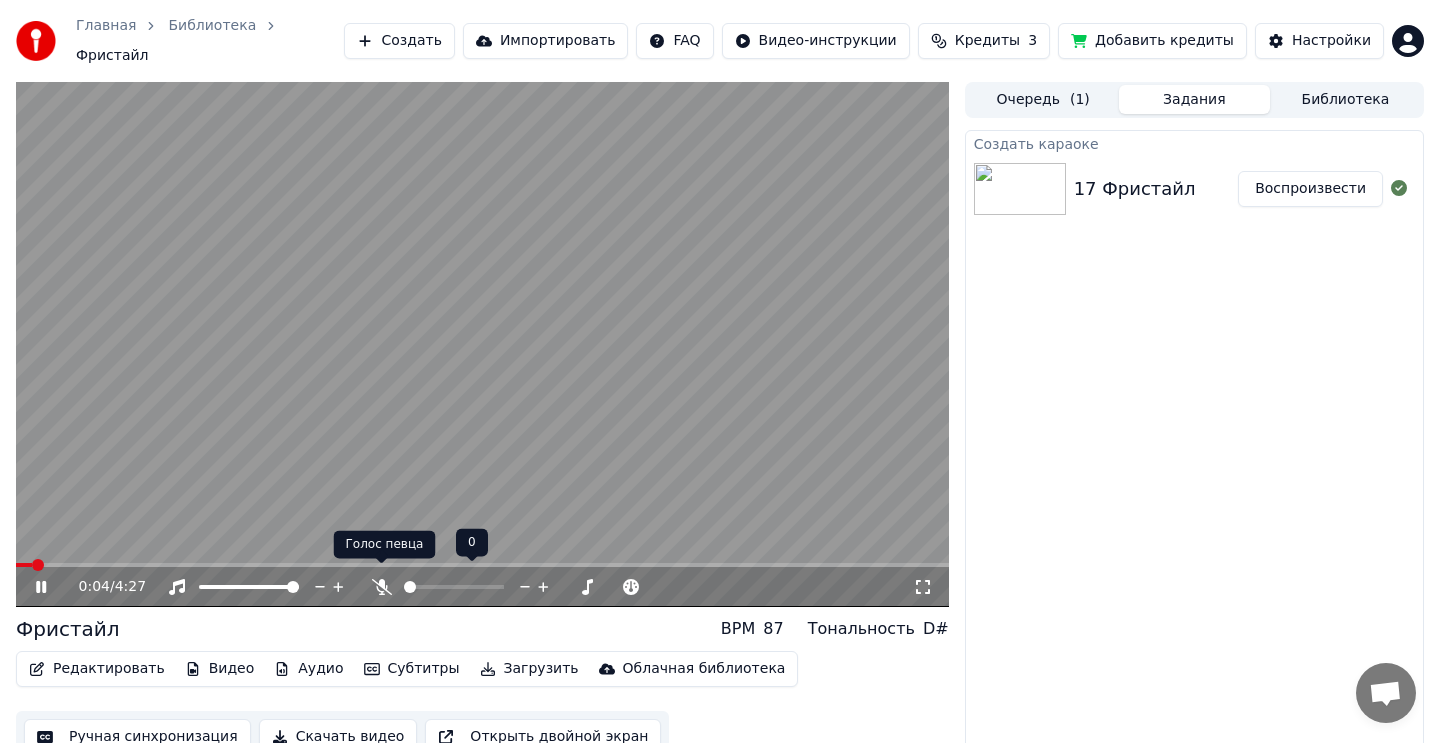  What do you see at coordinates (412, 669) in the screenshot?
I see `button: Субтитры` at bounding box center [412, 669].